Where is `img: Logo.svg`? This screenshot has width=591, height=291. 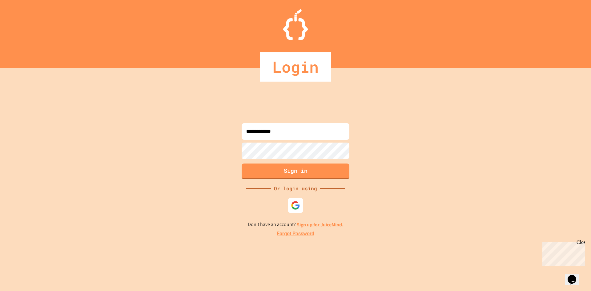
img: Logo.svg is located at coordinates (296, 25).